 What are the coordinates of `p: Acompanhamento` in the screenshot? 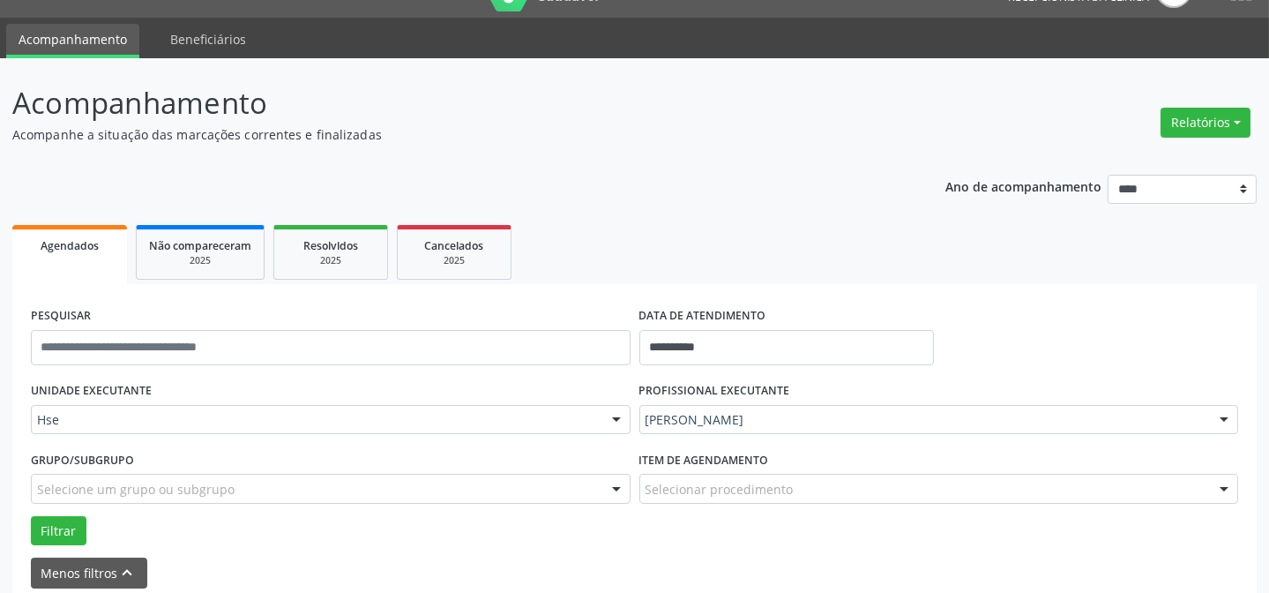 It's located at (448, 103).